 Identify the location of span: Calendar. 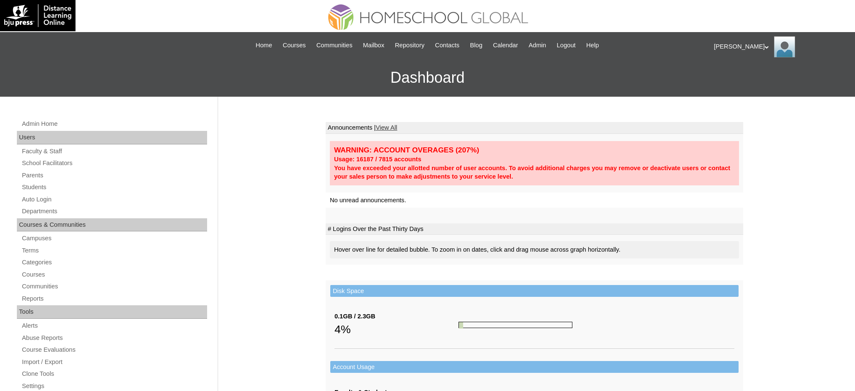
(505, 45).